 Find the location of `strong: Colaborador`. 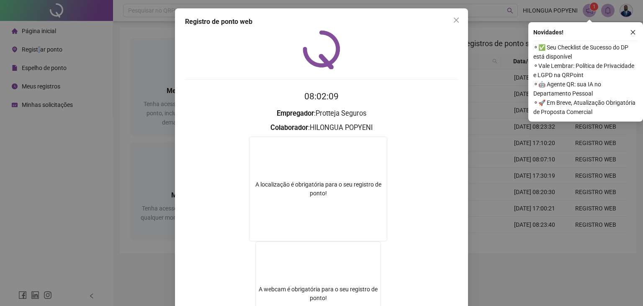

strong: Colaborador is located at coordinates (289, 127).